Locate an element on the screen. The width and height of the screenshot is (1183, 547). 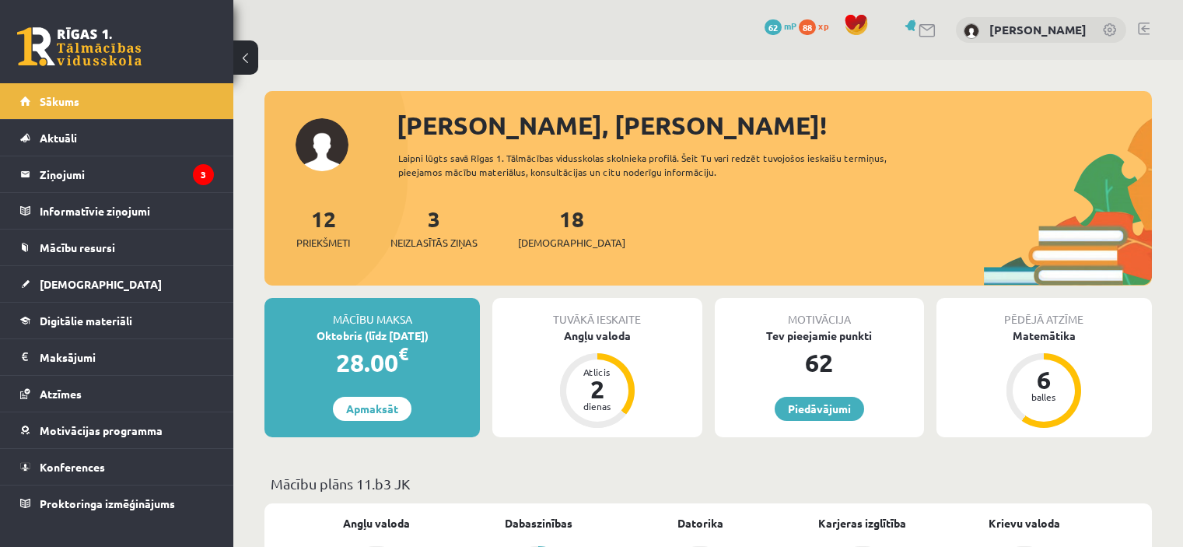
a: Datorika is located at coordinates (700, 523).